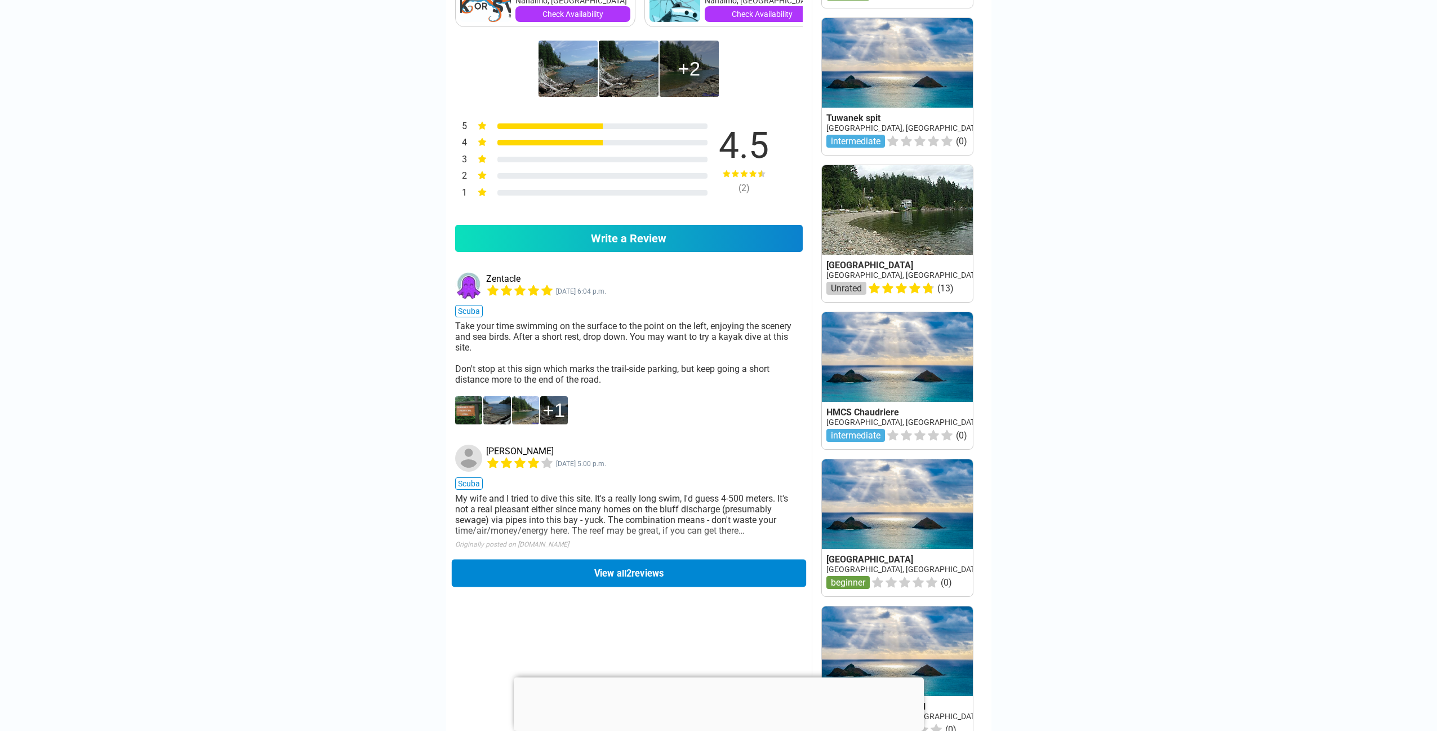  I want to click on div: My wife and I tried to dive this site. It's a really long swim, I'd guess 4-500 meters. It's not ..., so click(629, 514).